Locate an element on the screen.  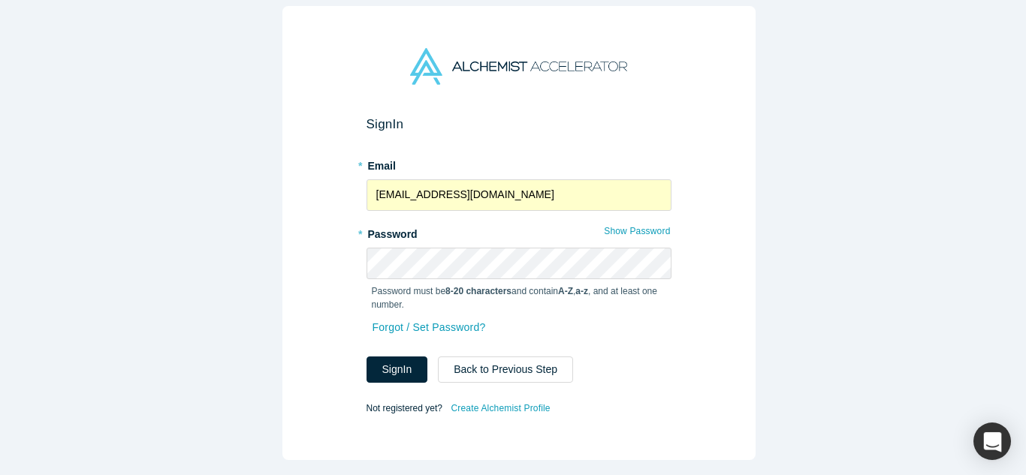
button: SignIn is located at coordinates (397, 369).